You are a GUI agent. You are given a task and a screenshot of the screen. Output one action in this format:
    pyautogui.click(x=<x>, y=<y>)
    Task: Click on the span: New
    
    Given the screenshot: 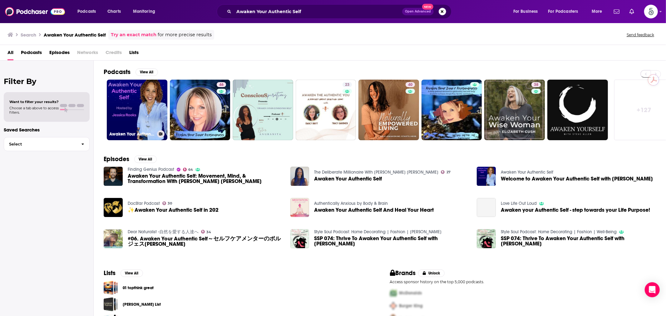 What is the action you would take?
    pyautogui.click(x=428, y=7)
    